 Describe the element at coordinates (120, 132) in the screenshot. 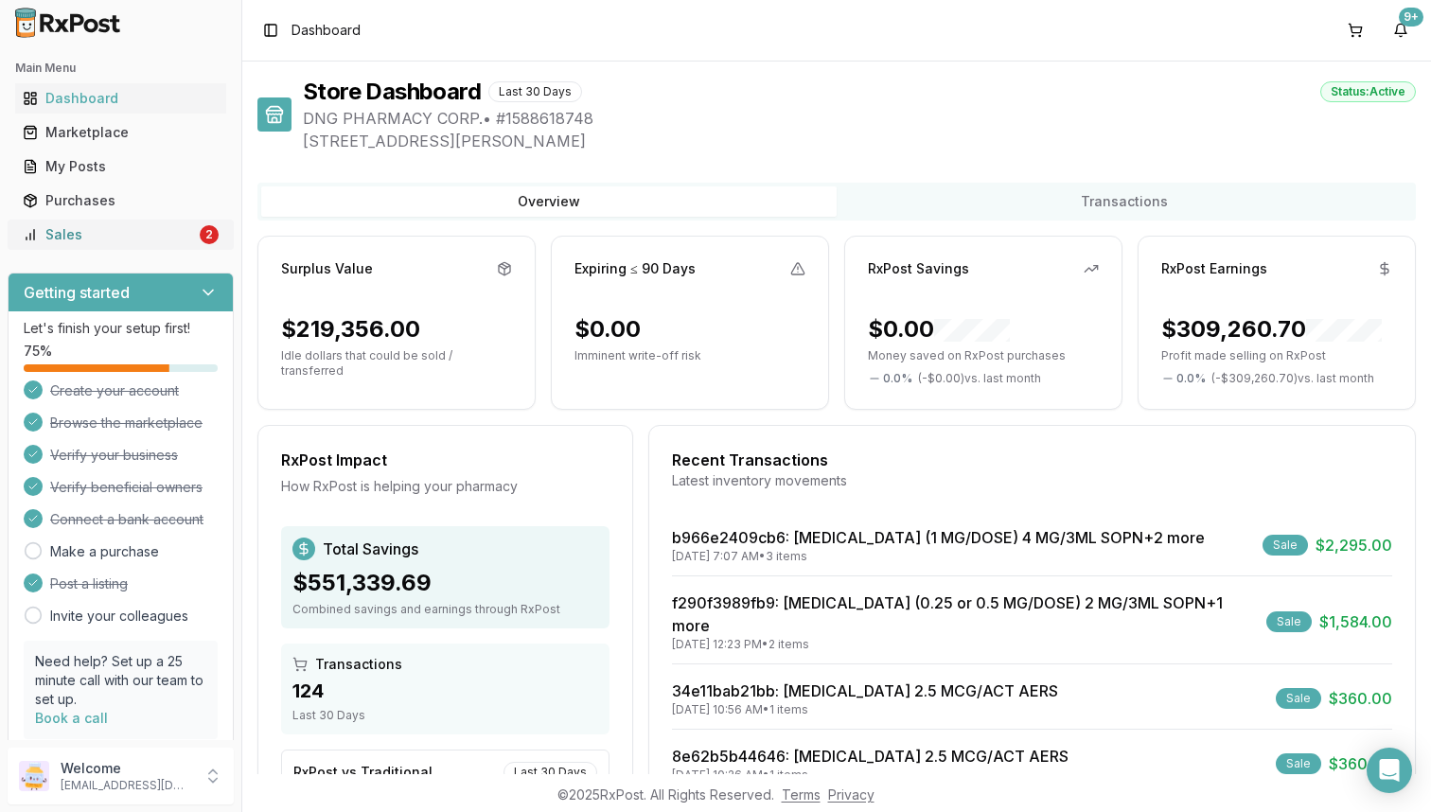

I see `div: Marketplace` at that location.